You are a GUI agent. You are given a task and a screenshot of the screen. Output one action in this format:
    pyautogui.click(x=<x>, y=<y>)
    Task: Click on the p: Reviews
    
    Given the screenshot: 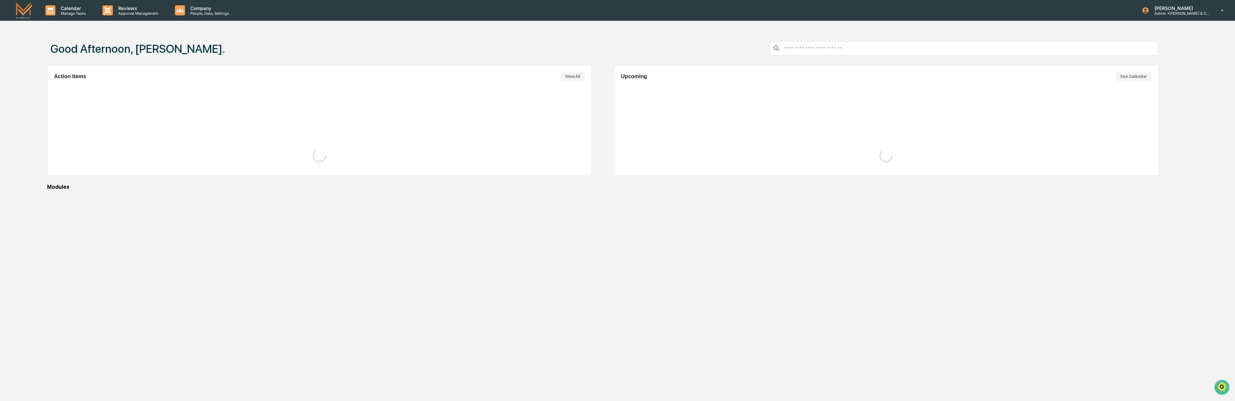 What is the action you would take?
    pyautogui.click(x=137, y=8)
    